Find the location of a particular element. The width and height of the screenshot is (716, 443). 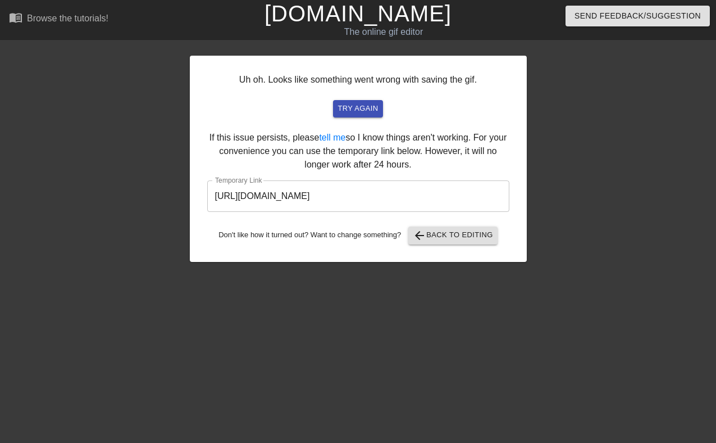

span: arrow_back is located at coordinates (420, 235).